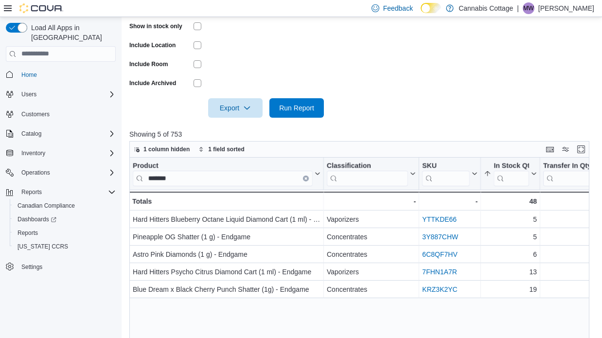 This screenshot has height=338, width=602. What do you see at coordinates (421, 13) in the screenshot?
I see `span: Dark Mode` at bounding box center [421, 13].